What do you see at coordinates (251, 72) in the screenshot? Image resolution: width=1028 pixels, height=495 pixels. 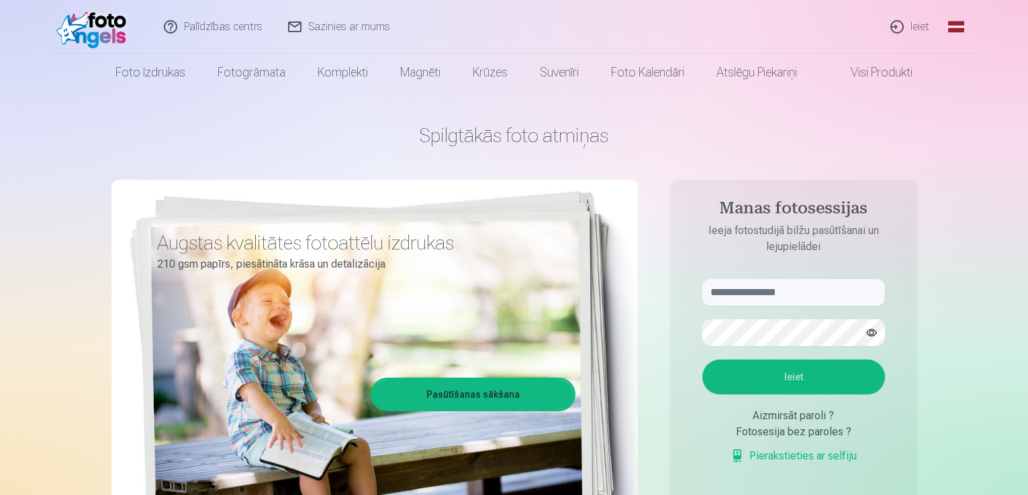 I see `a: Fotogrāmata` at bounding box center [251, 72].